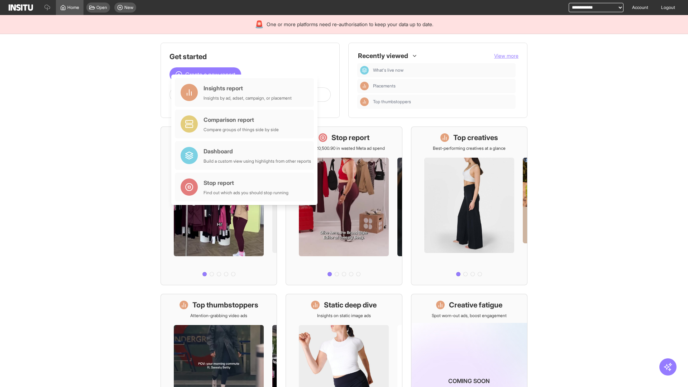 Image resolution: width=688 pixels, height=387 pixels. Describe the element at coordinates (344, 316) in the screenshot. I see `p: Insights on static image ads` at that location.